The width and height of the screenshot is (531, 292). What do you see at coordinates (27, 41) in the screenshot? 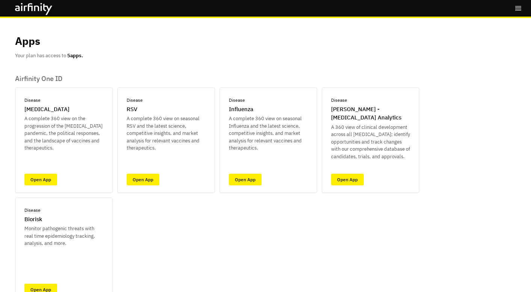
I see `p: Apps` at bounding box center [27, 41].